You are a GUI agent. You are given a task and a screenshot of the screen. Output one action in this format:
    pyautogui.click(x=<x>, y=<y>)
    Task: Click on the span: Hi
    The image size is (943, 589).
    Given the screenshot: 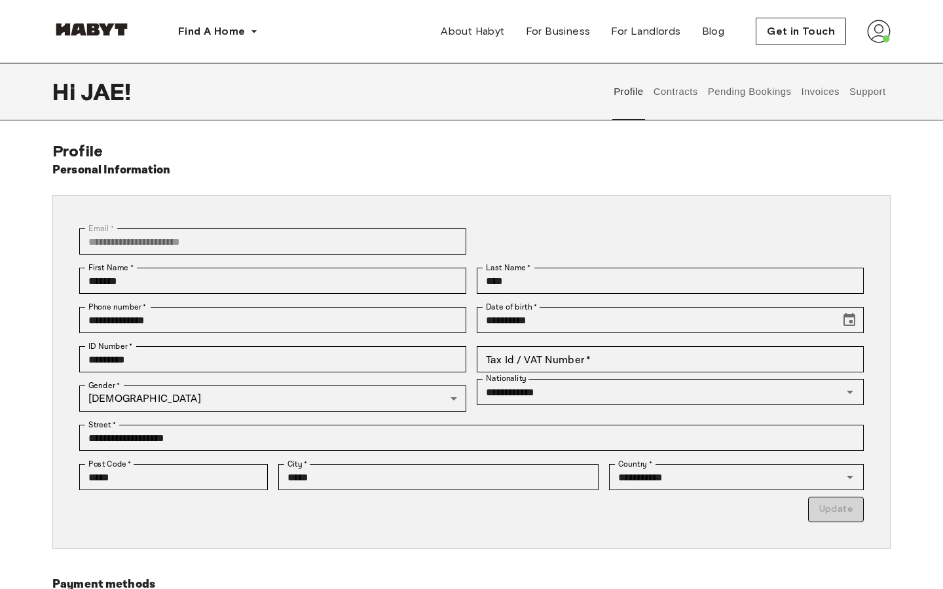 What is the action you would take?
    pyautogui.click(x=66, y=92)
    